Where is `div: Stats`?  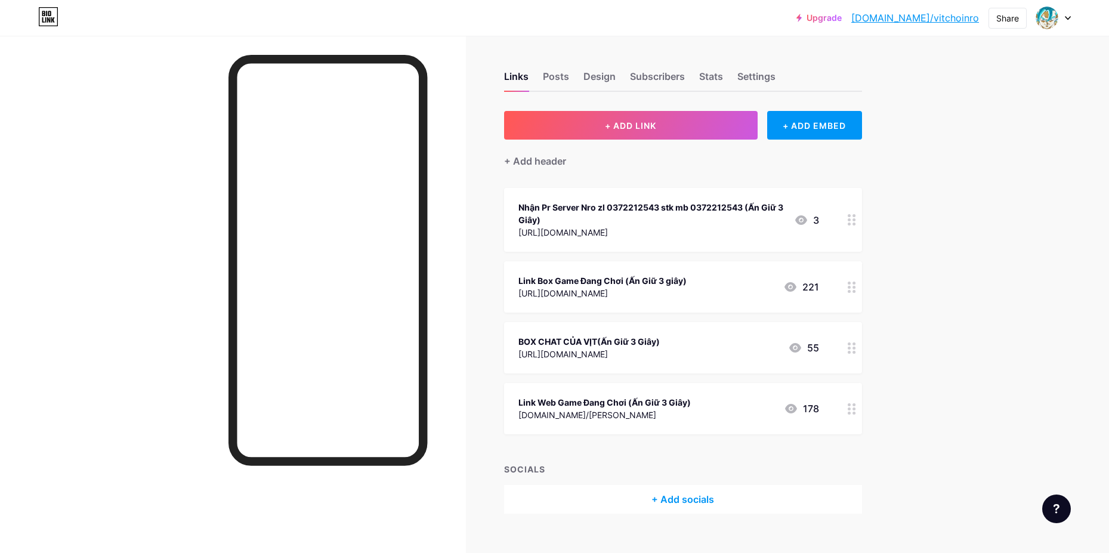
div: Stats is located at coordinates (711, 80).